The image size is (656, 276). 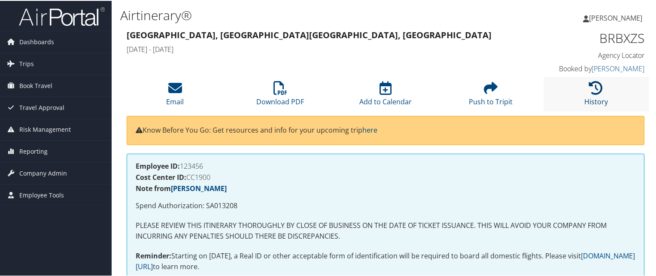 What do you see at coordinates (584, 37) in the screenshot?
I see `h1: BRBXZS` at bounding box center [584, 37].